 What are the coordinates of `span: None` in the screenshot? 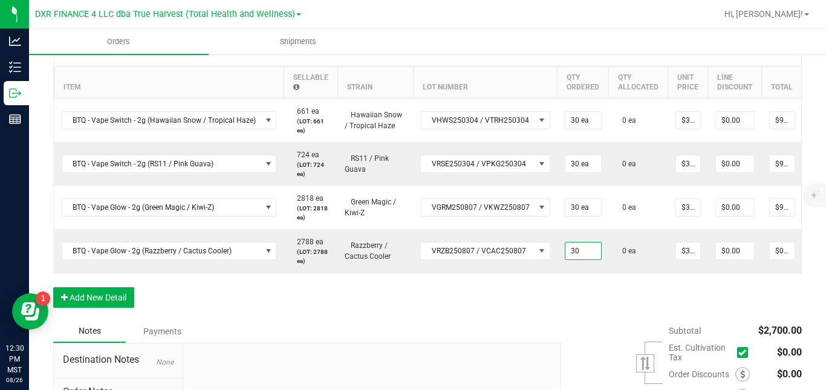 It's located at (164, 362).